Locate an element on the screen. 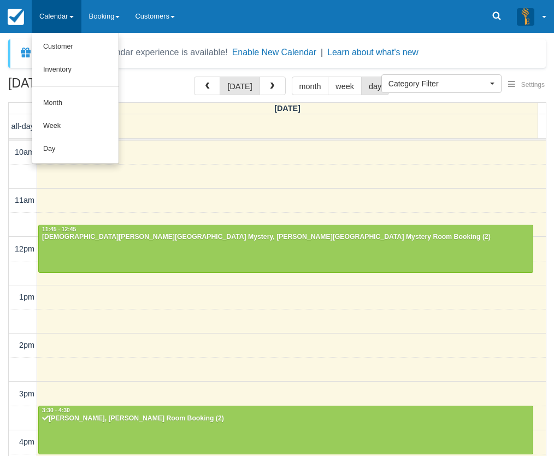  span: 12pm is located at coordinates (25, 249).